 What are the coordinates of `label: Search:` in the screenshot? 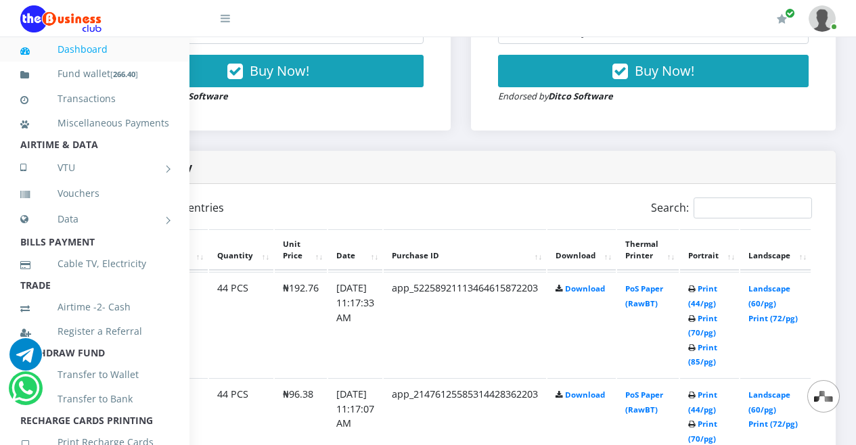 It's located at (732, 208).